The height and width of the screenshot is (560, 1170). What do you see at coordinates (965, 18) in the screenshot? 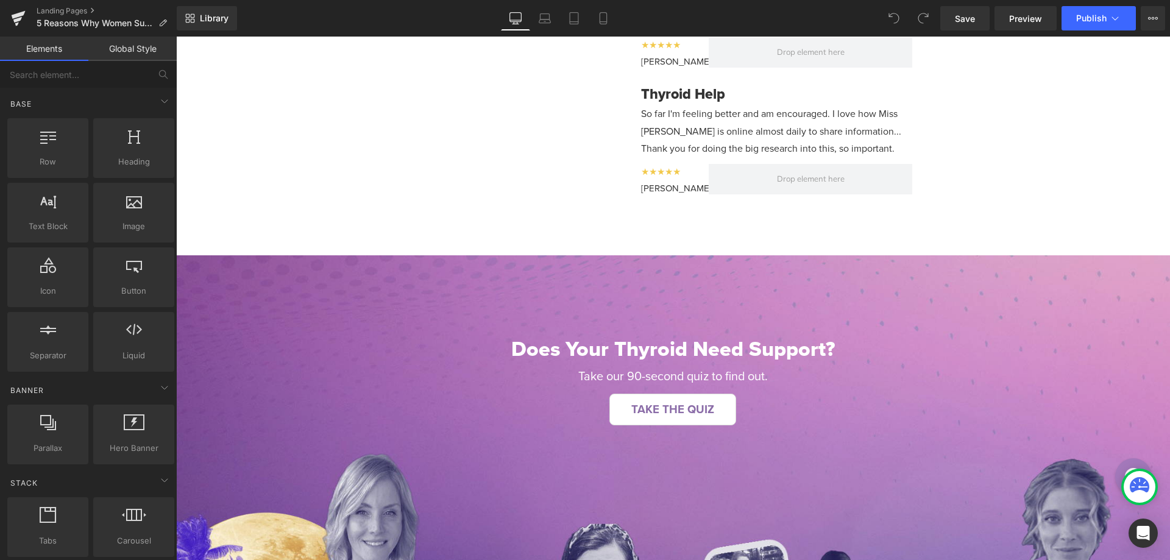
I see `span: Save` at bounding box center [965, 18].